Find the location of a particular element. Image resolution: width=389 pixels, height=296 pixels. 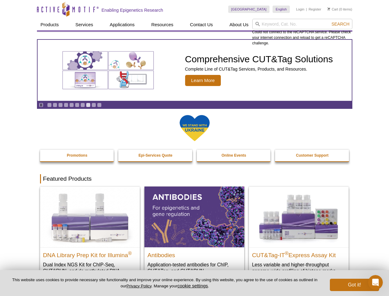

a: Toggle autoplay is located at coordinates (41, 105).